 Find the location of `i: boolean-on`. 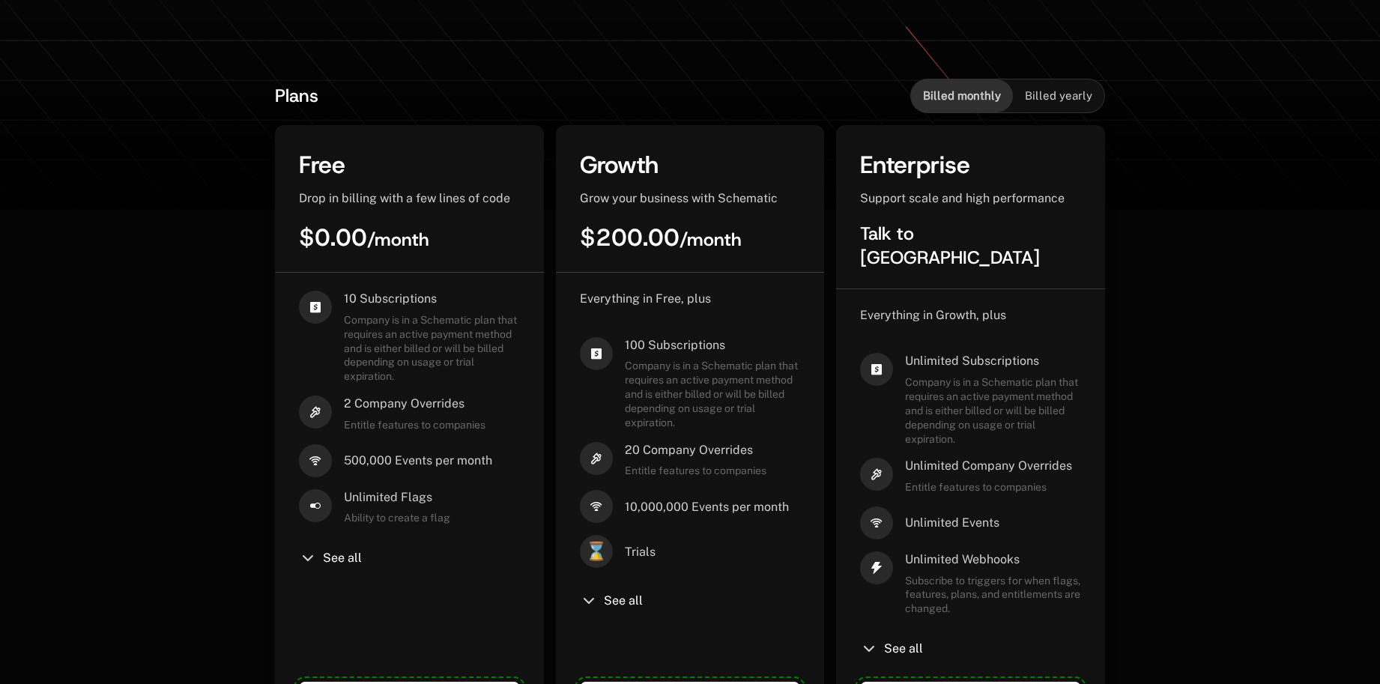

i: boolean-on is located at coordinates (315, 506).